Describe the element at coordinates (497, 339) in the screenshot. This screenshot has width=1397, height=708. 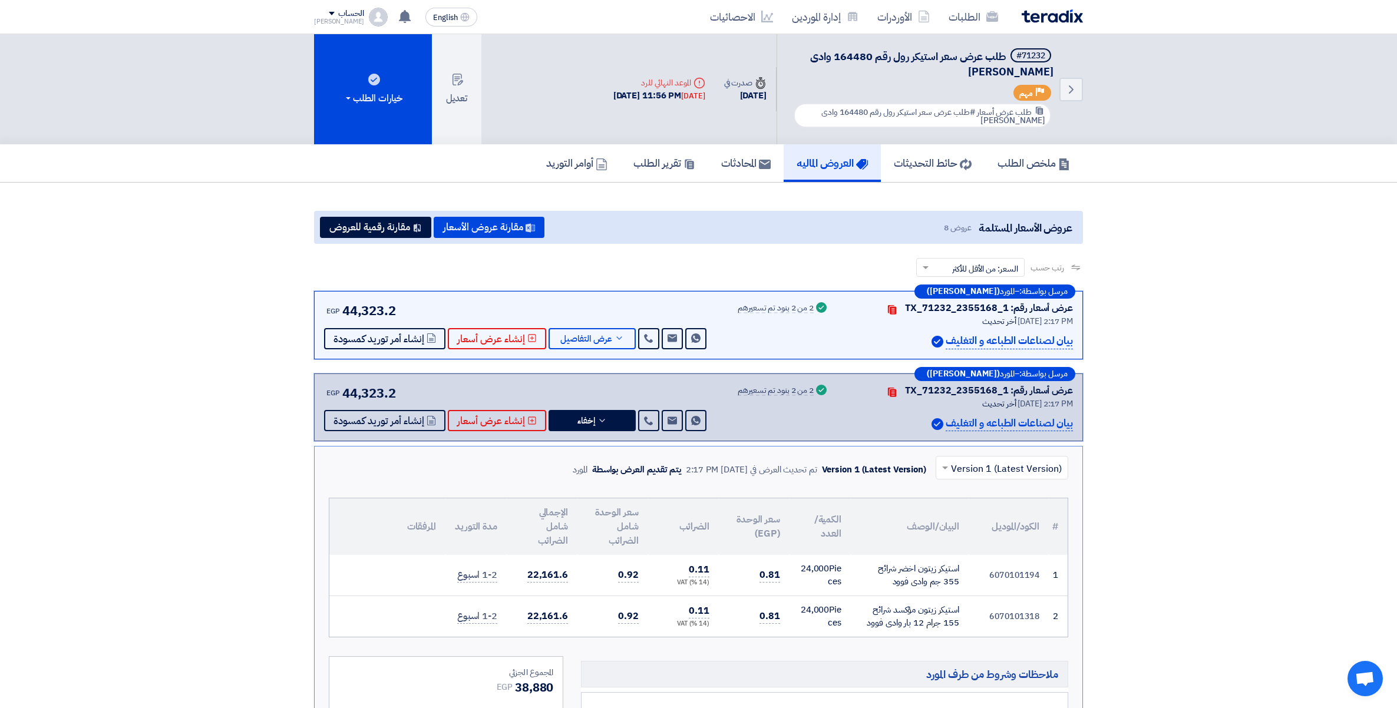
I see `button: إنشاء عرض أسعار` at that location.